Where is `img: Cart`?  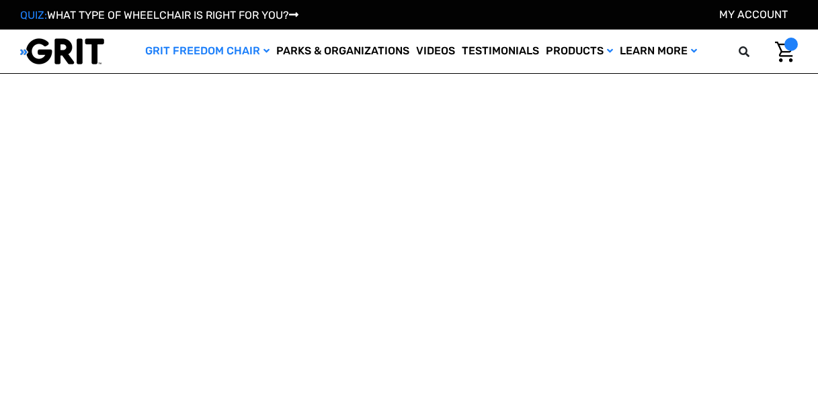
img: Cart is located at coordinates (784, 52).